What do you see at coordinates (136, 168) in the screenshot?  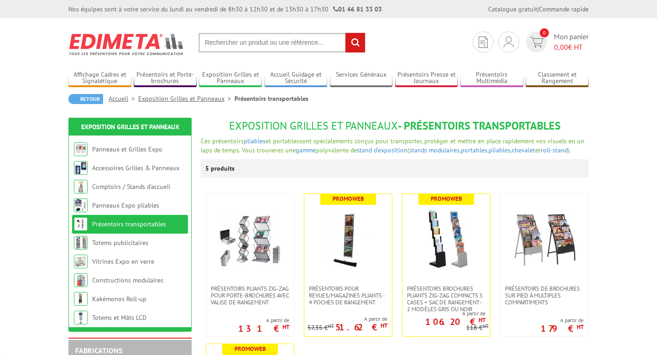 I see `a: Accessoires Grilles & Panneaux` at bounding box center [136, 168].